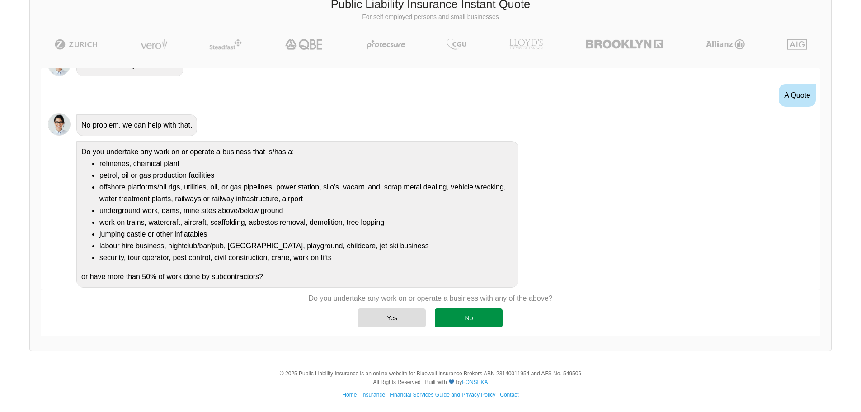 Image resolution: width=861 pixels, height=412 pixels. Describe the element at coordinates (797, 95) in the screenshot. I see `div: A Quote` at that location.